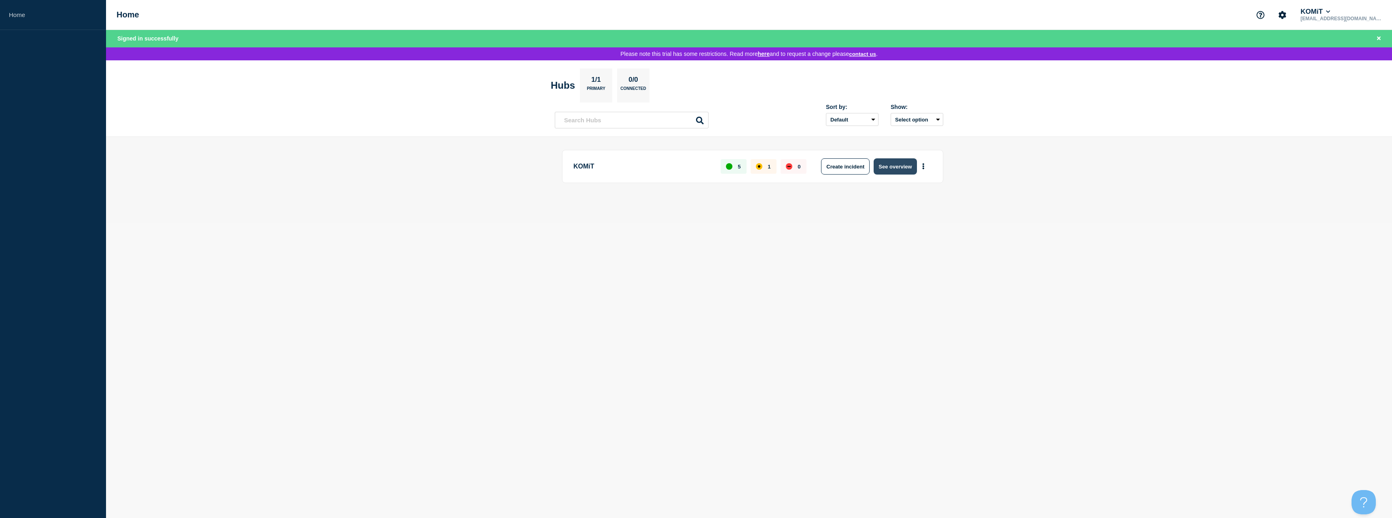 Image resolution: width=1392 pixels, height=518 pixels. I want to click on p: Primary, so click(596, 90).